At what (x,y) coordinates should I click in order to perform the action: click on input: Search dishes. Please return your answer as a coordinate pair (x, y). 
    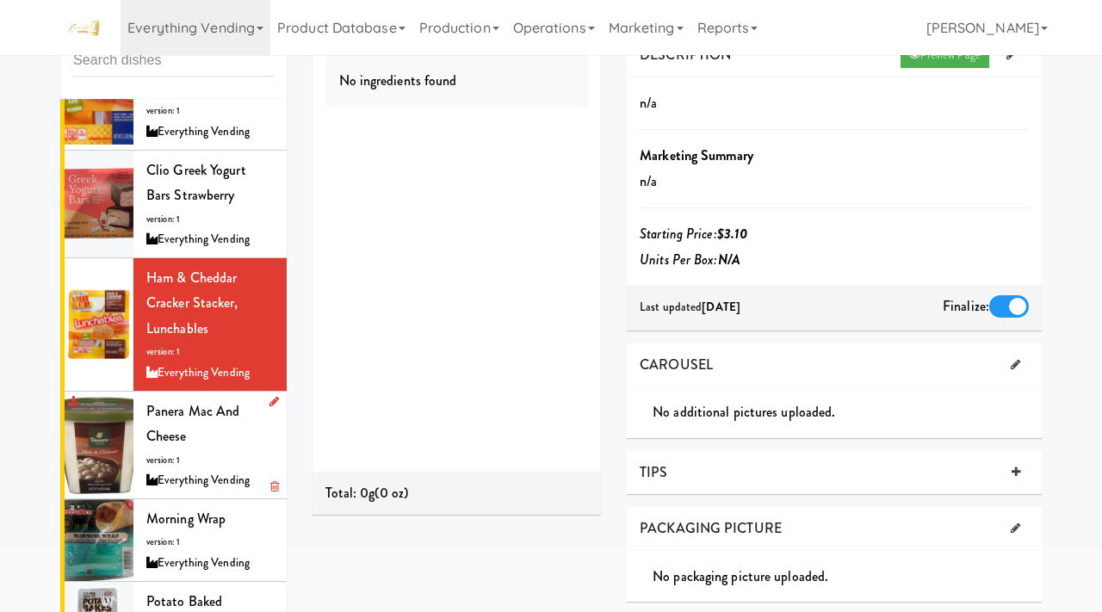
    Looking at the image, I should click on (173, 60).